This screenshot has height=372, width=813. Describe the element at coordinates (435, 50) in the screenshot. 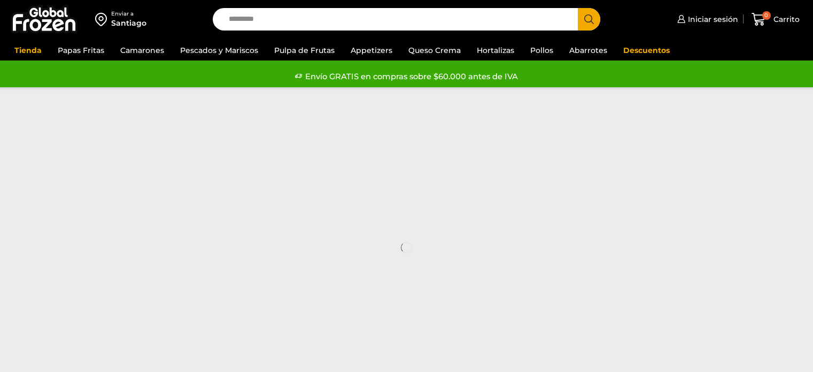

I see `a: Queso Crema` at that location.